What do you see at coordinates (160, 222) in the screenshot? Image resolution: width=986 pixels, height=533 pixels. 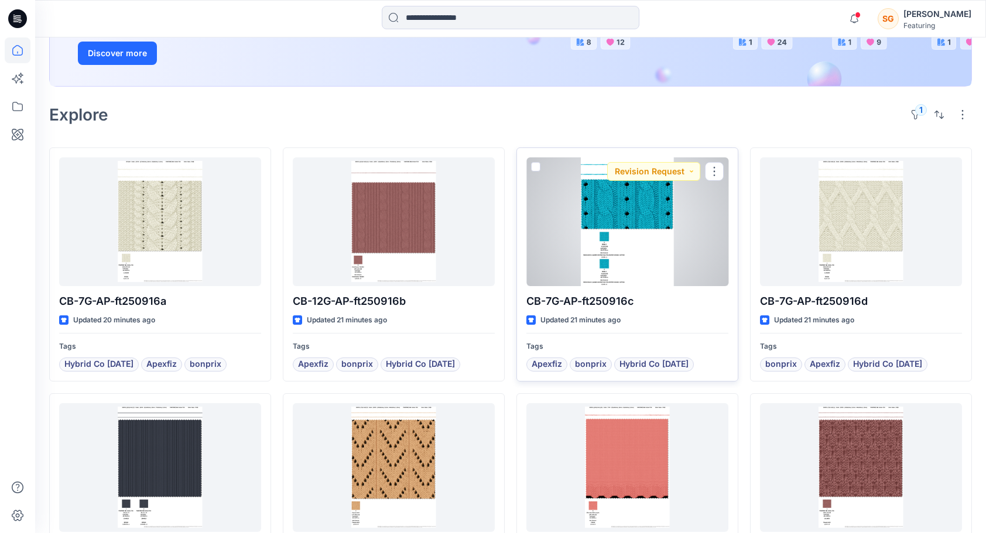 I see `a: CB-7G-AP-ft250916a` at bounding box center [160, 222].